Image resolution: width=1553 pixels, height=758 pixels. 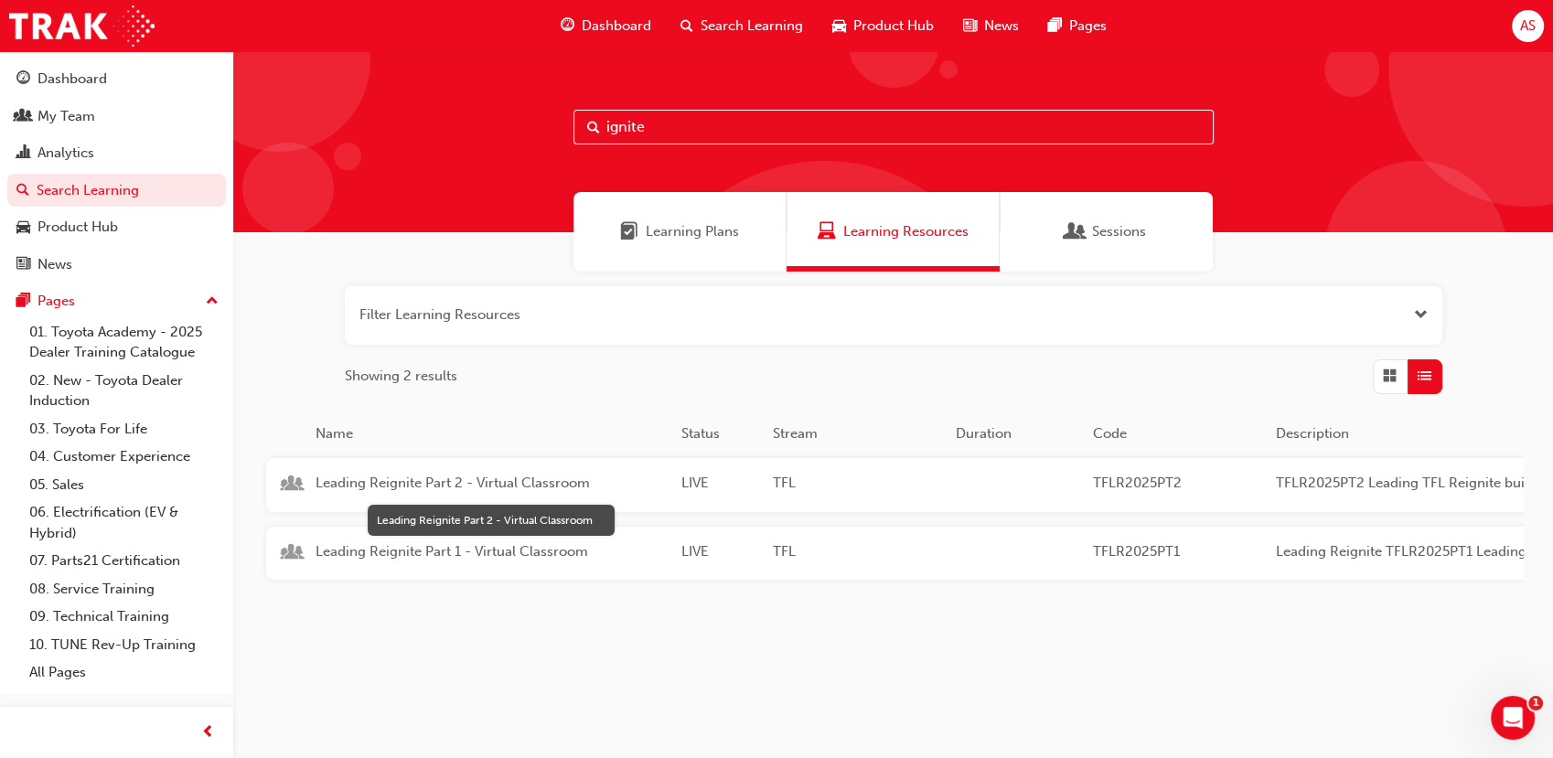 What do you see at coordinates (1535, 703) in the screenshot?
I see `span: 1` at bounding box center [1535, 703].